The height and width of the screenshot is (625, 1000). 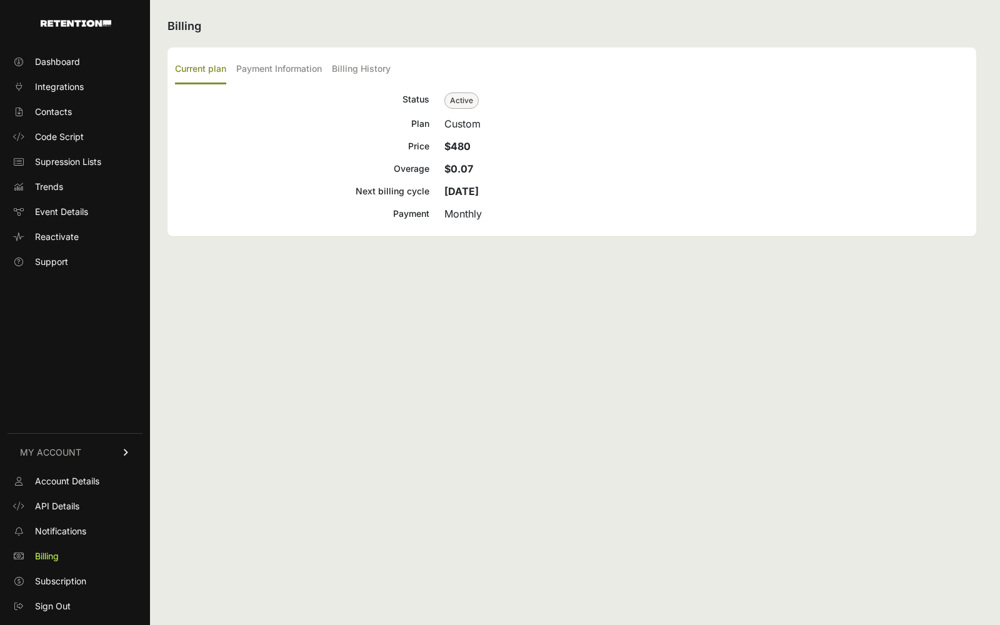 I want to click on span: Contacts, so click(x=53, y=112).